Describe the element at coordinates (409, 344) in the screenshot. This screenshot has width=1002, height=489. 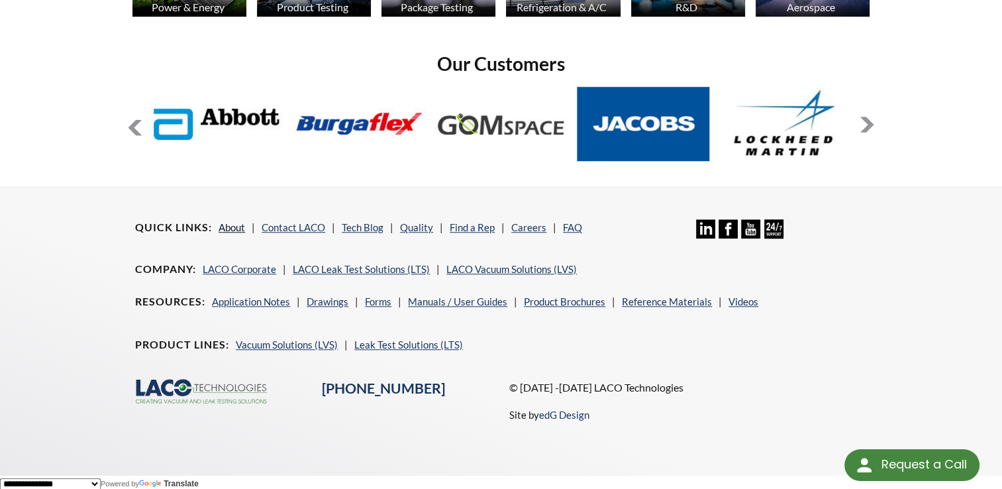
I see `a: Leak Test Solutions (LTS)` at that location.